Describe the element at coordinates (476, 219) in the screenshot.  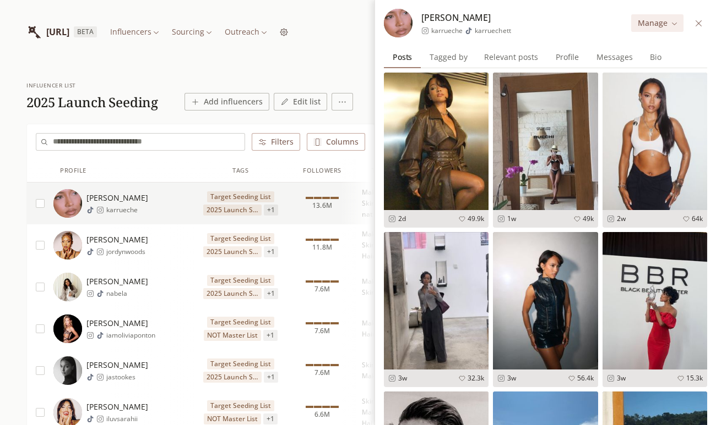
I see `span: 49.9k` at that location.